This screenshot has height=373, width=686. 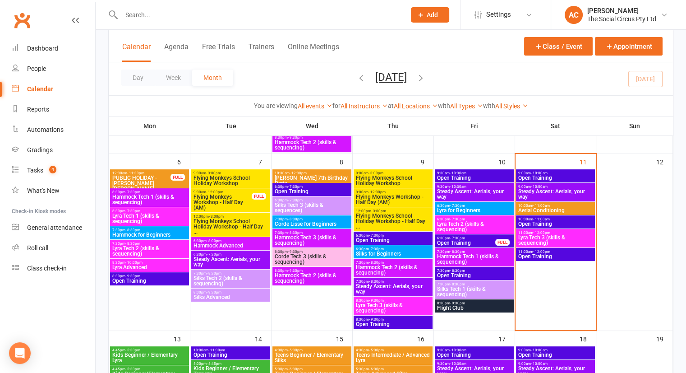 I want to click on span: Kids Beginner / Elementary Lyra, so click(x=149, y=357).